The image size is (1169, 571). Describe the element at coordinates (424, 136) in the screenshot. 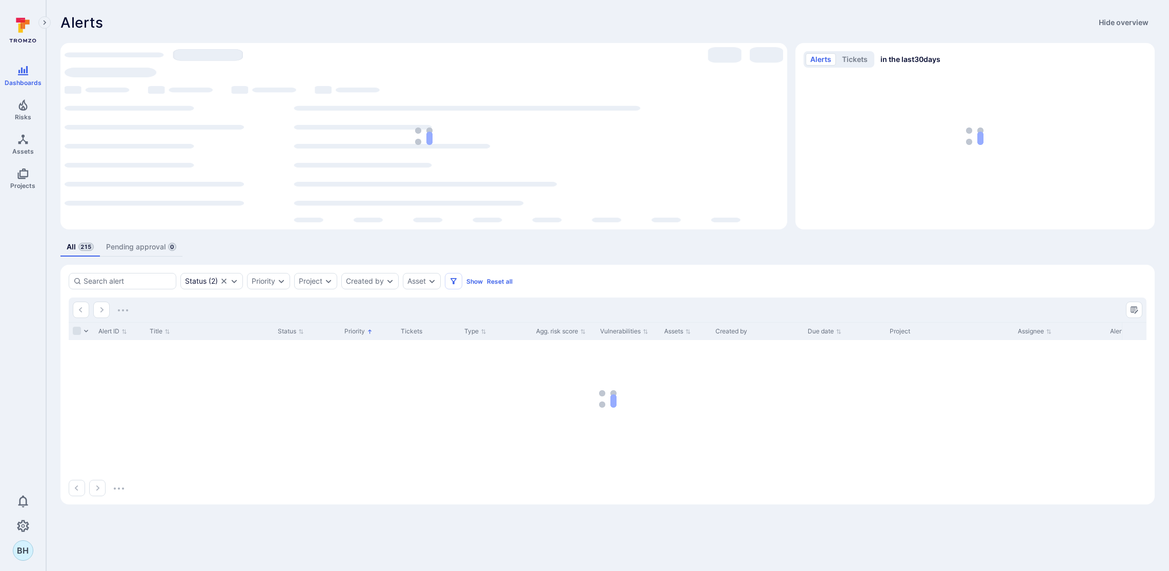

I see `div: loading spinner` at that location.